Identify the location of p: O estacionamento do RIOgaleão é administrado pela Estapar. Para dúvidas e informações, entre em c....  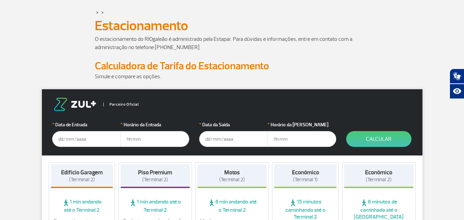
(232, 43).